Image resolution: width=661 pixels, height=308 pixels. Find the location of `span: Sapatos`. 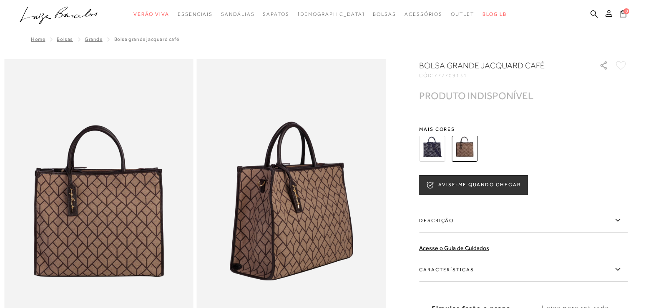

span: Sapatos is located at coordinates (276, 14).